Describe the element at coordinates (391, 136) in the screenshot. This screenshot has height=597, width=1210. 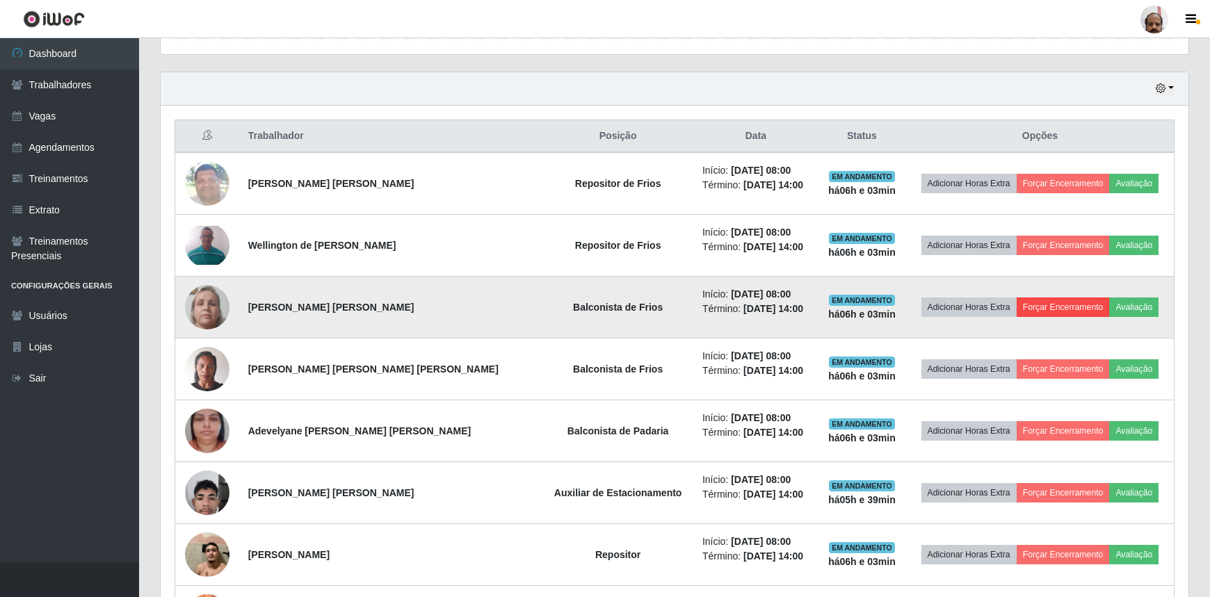
I see `th: Trabalhador` at that location.